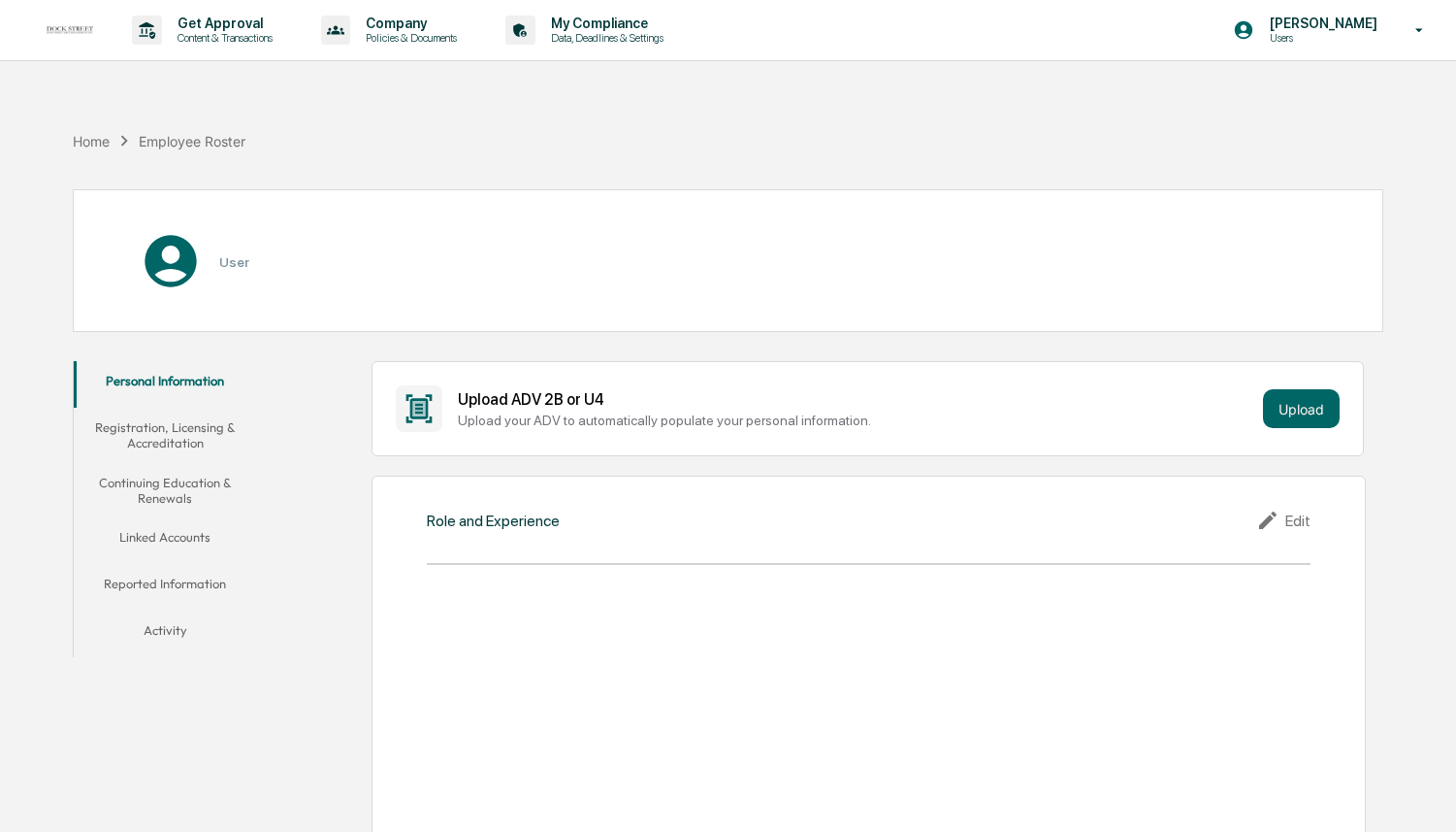 The width and height of the screenshot is (1456, 832). Describe the element at coordinates (165, 435) in the screenshot. I see `button: Registration, Licensing & Accreditation` at that location.